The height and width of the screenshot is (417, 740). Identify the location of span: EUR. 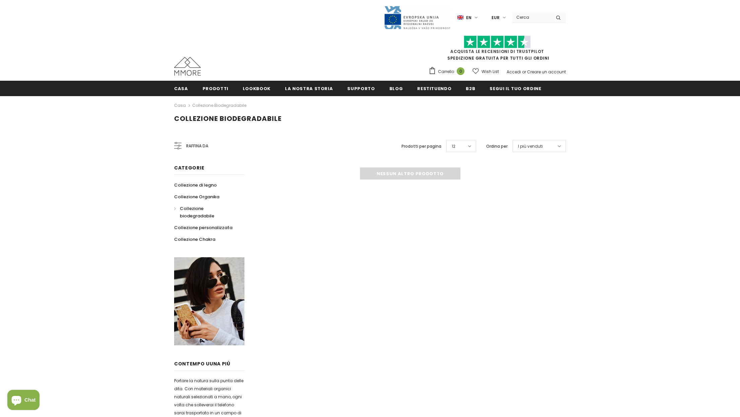
(496, 18).